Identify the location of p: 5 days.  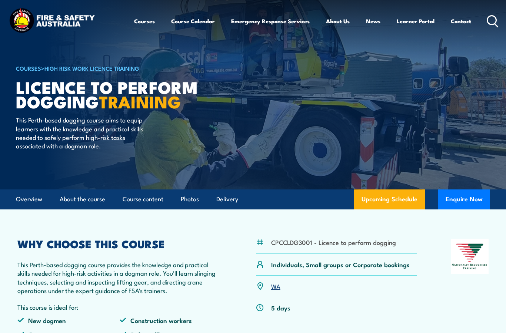
(281, 308).